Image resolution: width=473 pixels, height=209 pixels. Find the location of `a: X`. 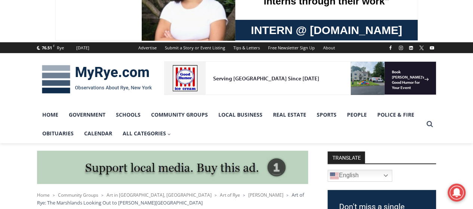

a: X is located at coordinates (421, 48).